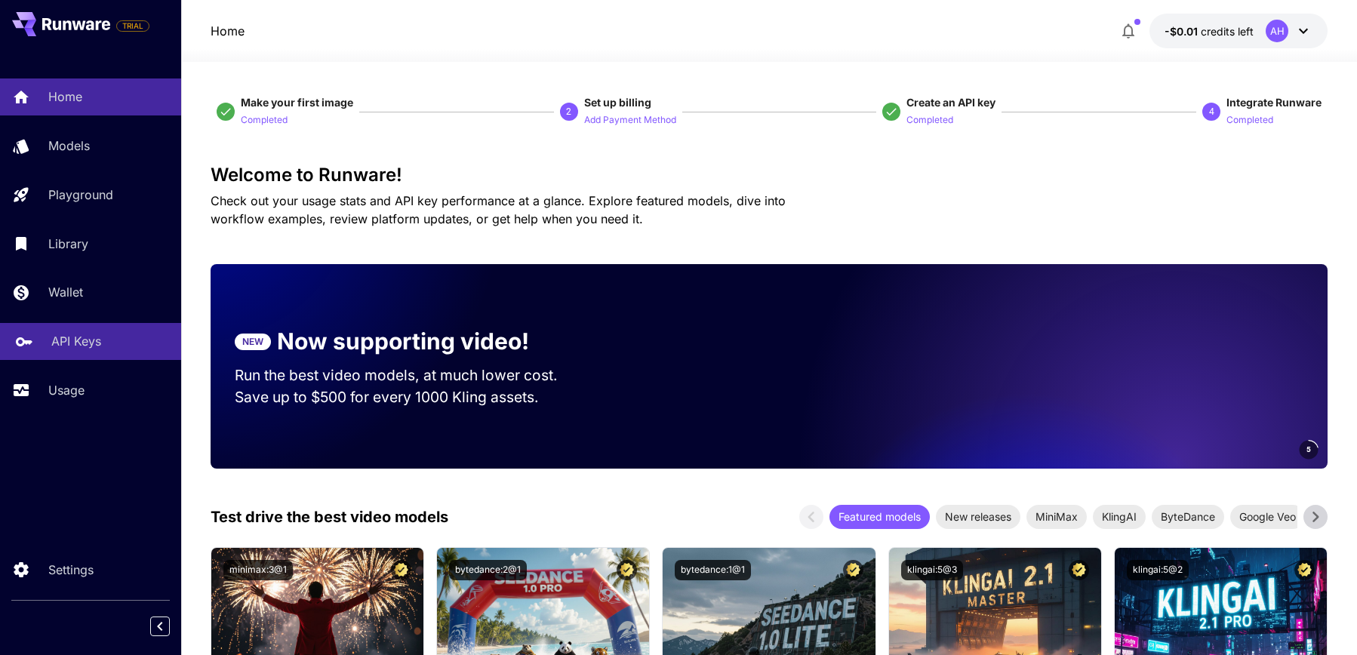 The height and width of the screenshot is (655, 1357). What do you see at coordinates (71, 570) in the screenshot?
I see `p: Settings` at bounding box center [71, 570].